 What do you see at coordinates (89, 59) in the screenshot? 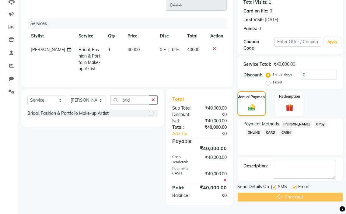
I see `span: Bridal, Fashion & Portfolio Make-up Artist` at bounding box center [89, 59].